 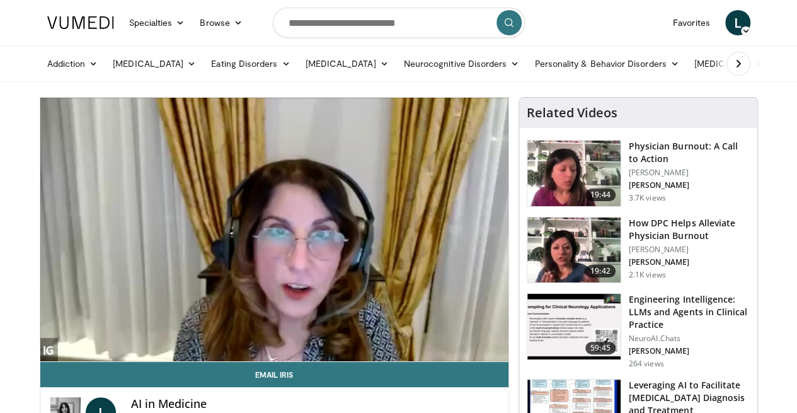 I want to click on a: Neurocognitive Disorders, so click(x=462, y=64).